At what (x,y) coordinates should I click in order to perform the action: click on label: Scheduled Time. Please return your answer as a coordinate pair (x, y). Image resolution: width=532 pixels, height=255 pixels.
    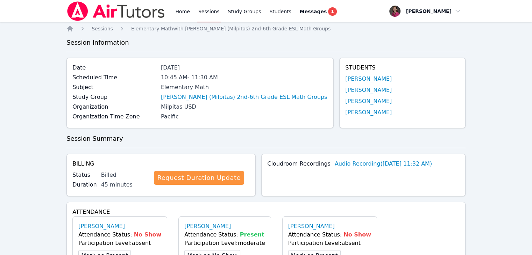
    Looking at the image, I should click on (114, 78).